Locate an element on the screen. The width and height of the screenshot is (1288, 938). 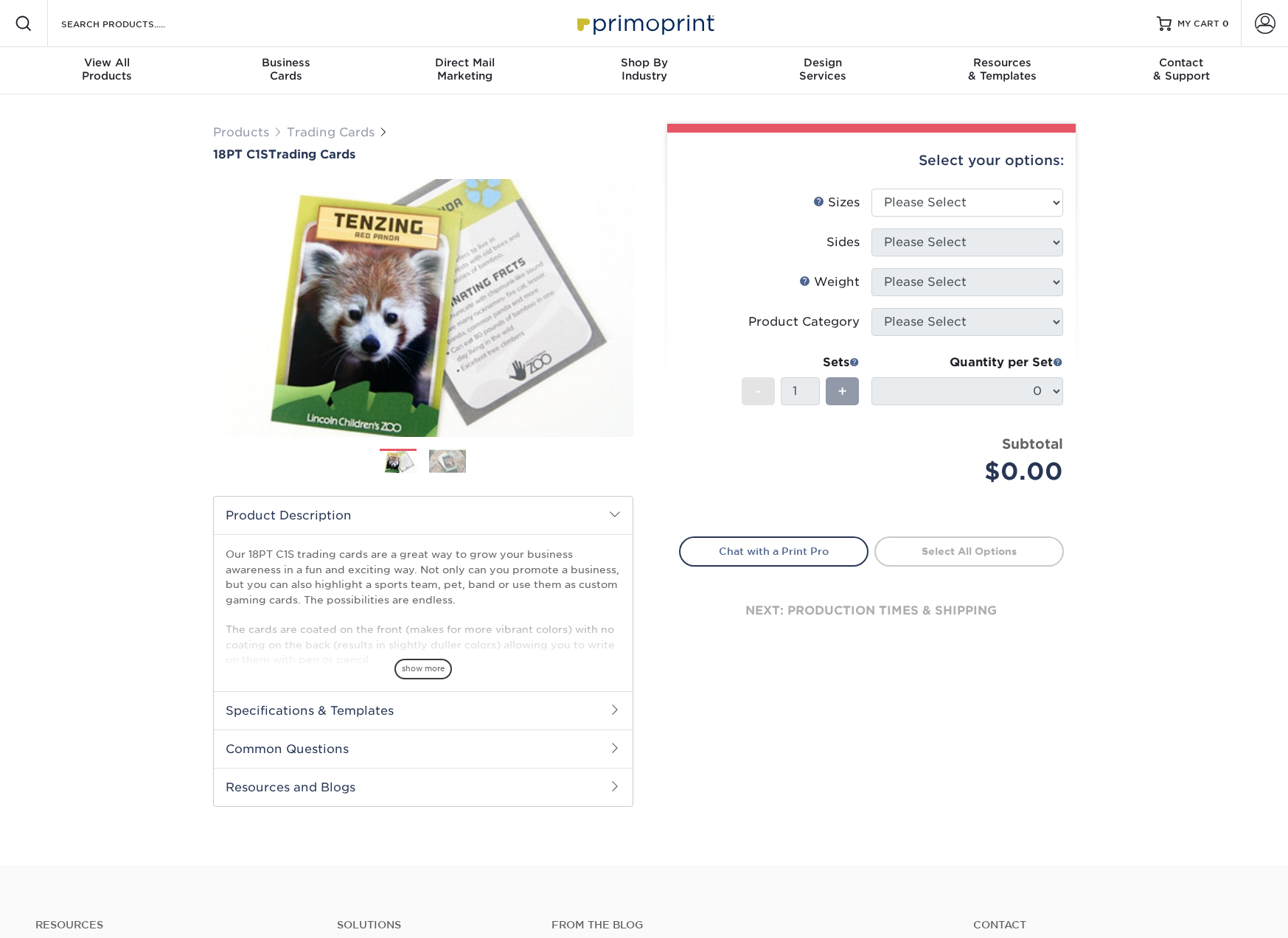
h1: Trading Cards is located at coordinates (423, 154).